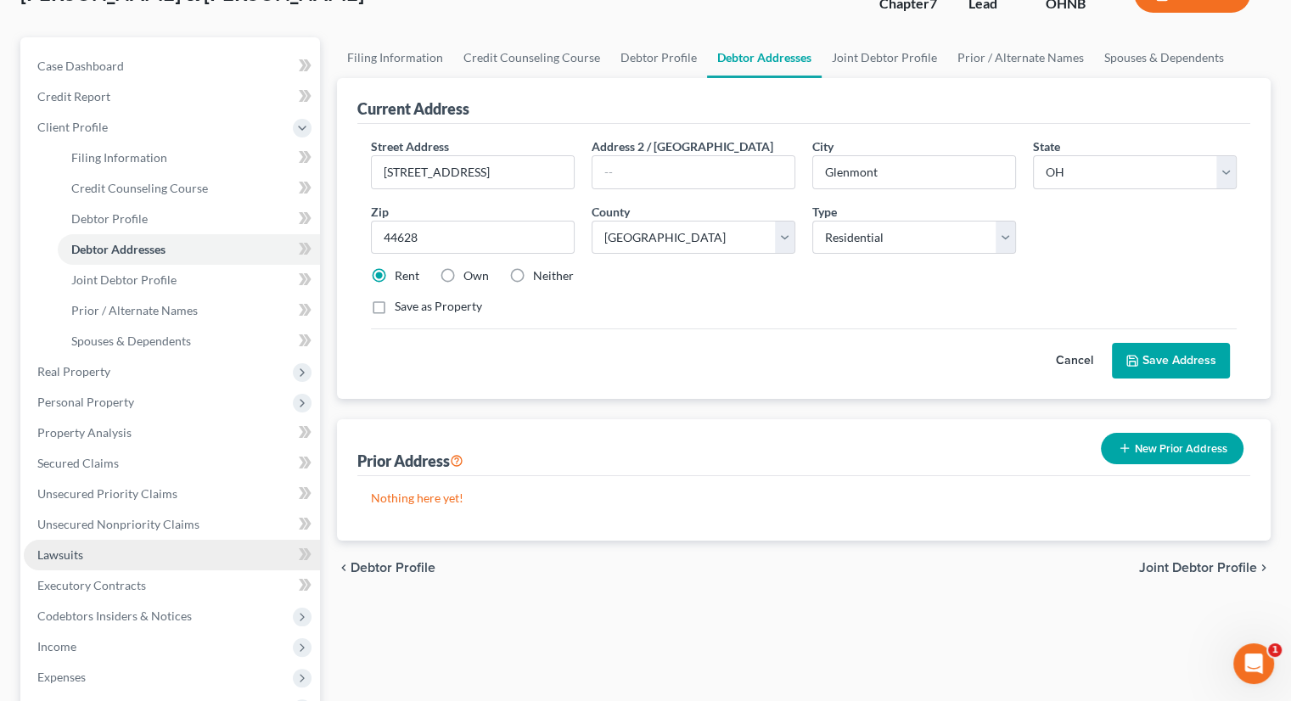 The image size is (1291, 701). What do you see at coordinates (914, 172) in the screenshot?
I see `input: Enter city...` at bounding box center [914, 172].